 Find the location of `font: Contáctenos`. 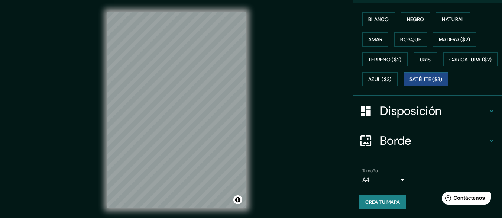

font: Contáctenos is located at coordinates (33, 9).